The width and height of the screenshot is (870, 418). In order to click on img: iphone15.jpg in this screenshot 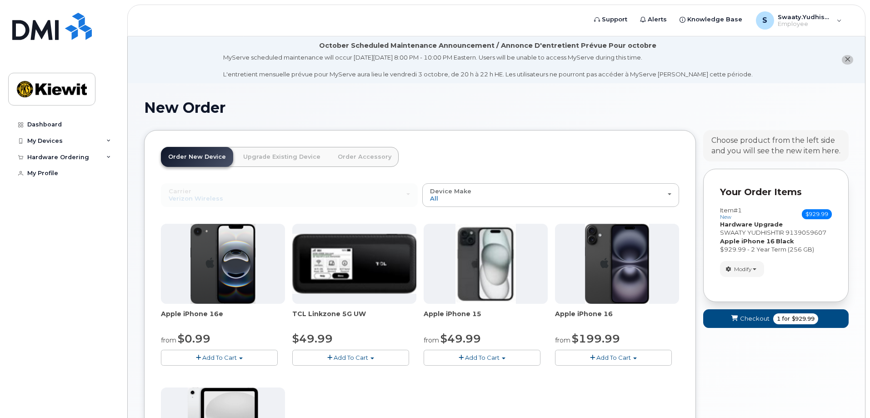, I will do `click(485, 264)`.